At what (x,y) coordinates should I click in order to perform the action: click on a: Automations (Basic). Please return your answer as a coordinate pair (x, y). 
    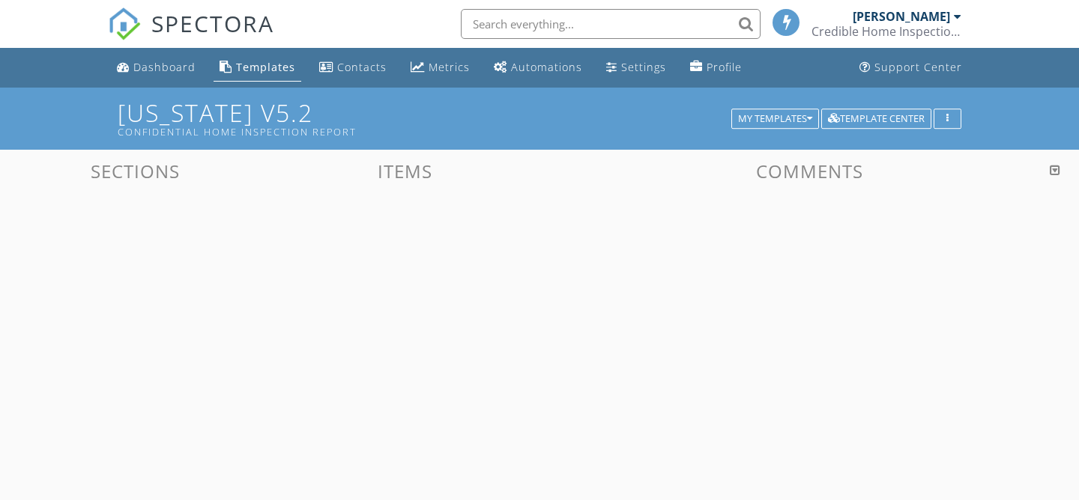
    Looking at the image, I should click on (538, 67).